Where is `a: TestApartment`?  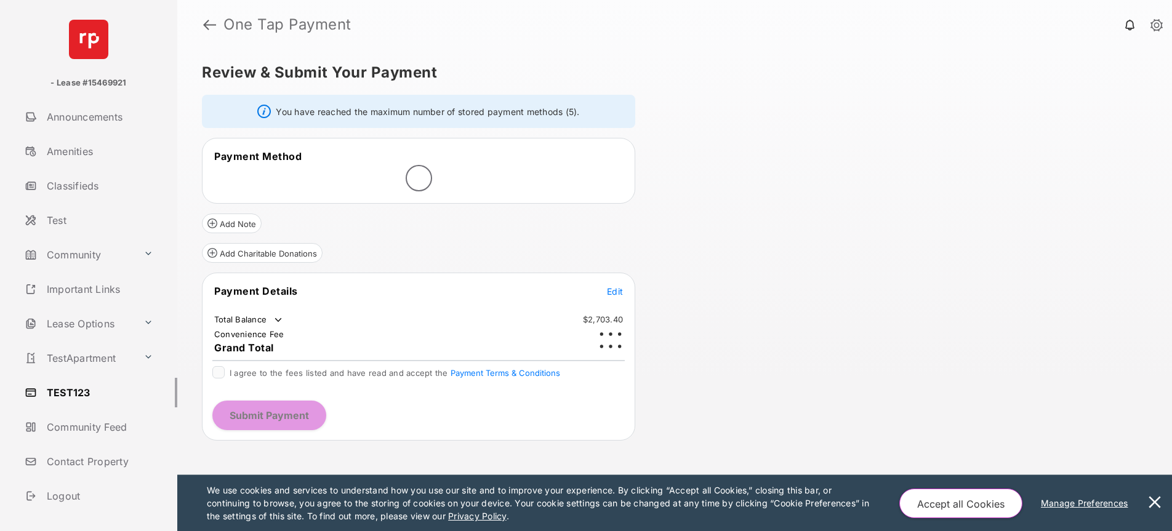
a: TestApartment is located at coordinates (79, 358).